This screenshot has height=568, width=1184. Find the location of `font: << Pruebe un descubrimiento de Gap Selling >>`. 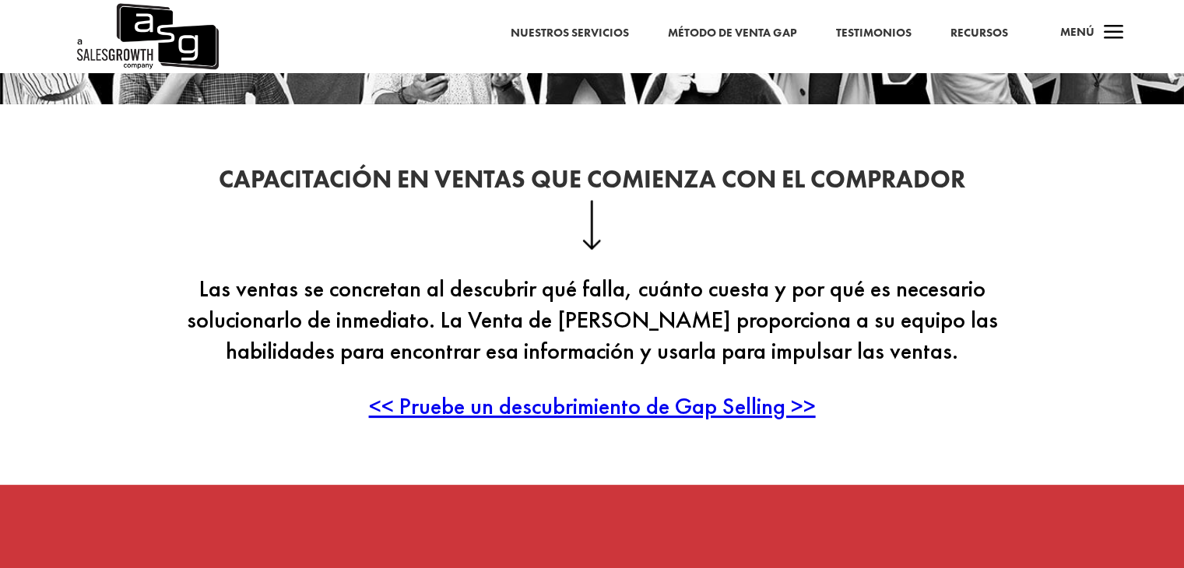

font: << Pruebe un descubrimiento de Gap Selling >> is located at coordinates (592, 406).